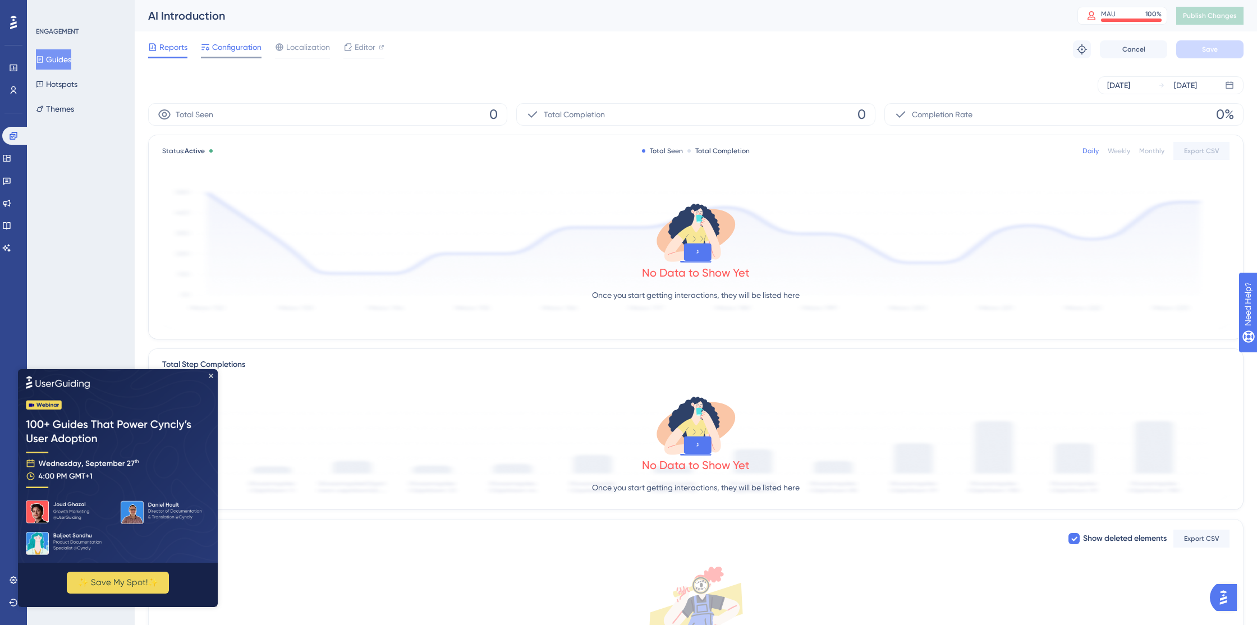 This screenshot has height=625, width=1257. What do you see at coordinates (1210, 49) in the screenshot?
I see `span: Save` at bounding box center [1210, 49].